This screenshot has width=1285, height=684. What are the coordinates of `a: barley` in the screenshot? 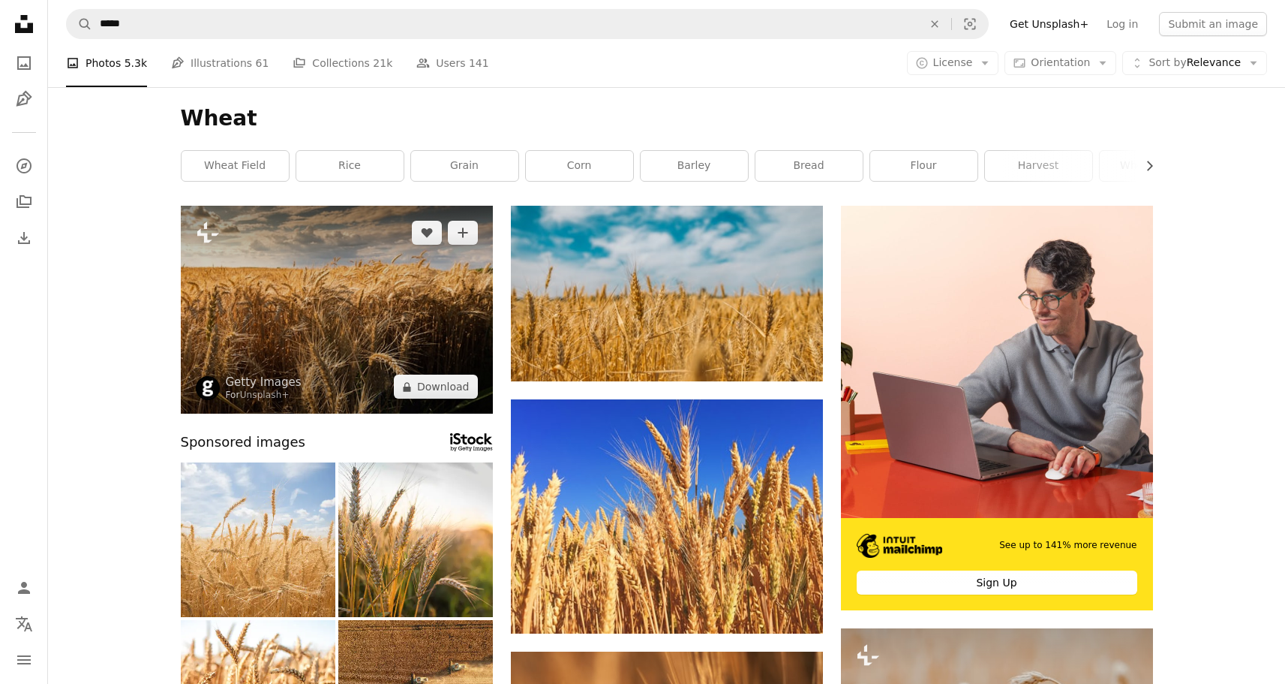 It's located at (694, 166).